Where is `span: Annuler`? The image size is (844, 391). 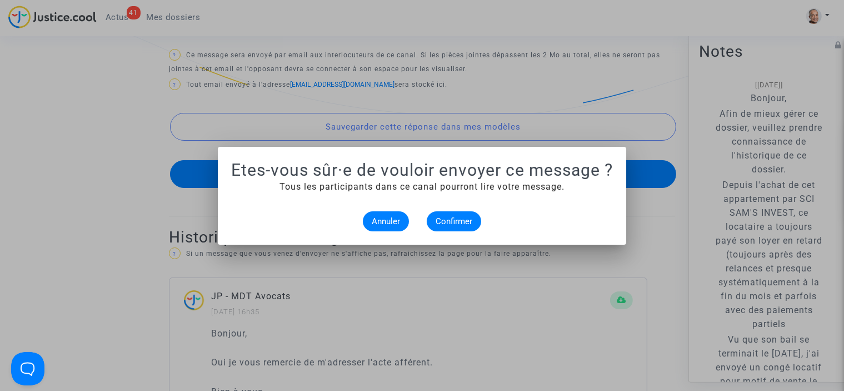
span: Annuler is located at coordinates (386, 221).